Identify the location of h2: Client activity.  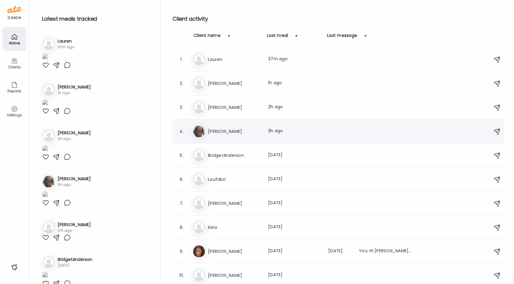
(338, 19).